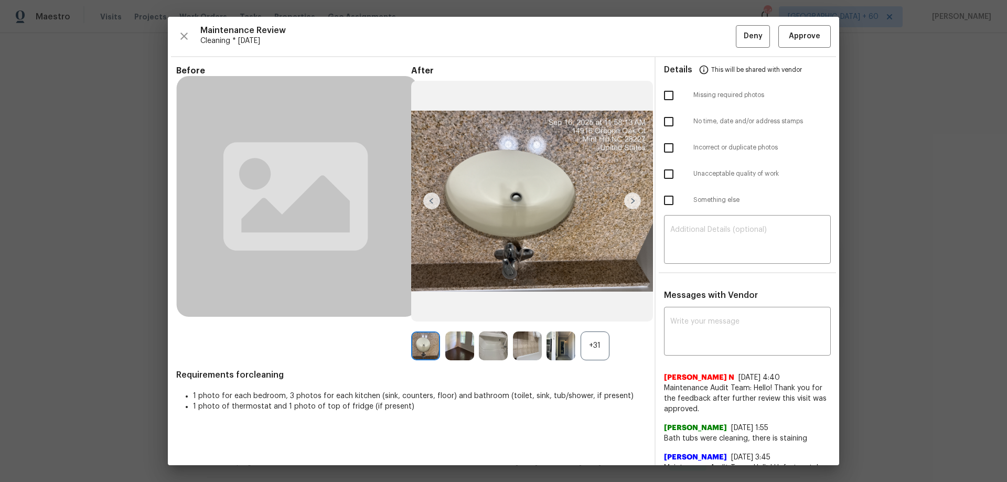 The width and height of the screenshot is (1007, 482). What do you see at coordinates (529, 71) in the screenshot?
I see `span: After` at bounding box center [529, 71].